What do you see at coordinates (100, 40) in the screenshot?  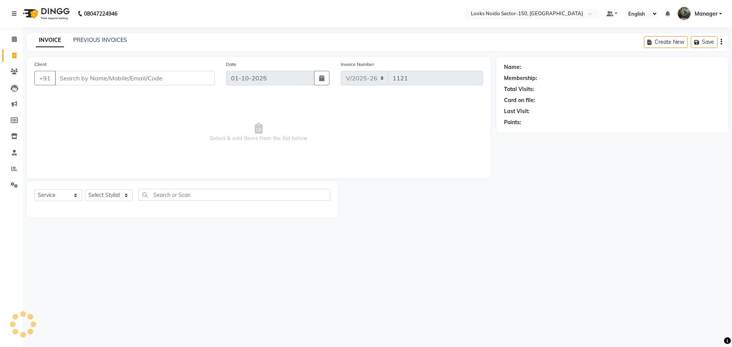 I see `a: PREVIOUS INVOICES` at bounding box center [100, 40].